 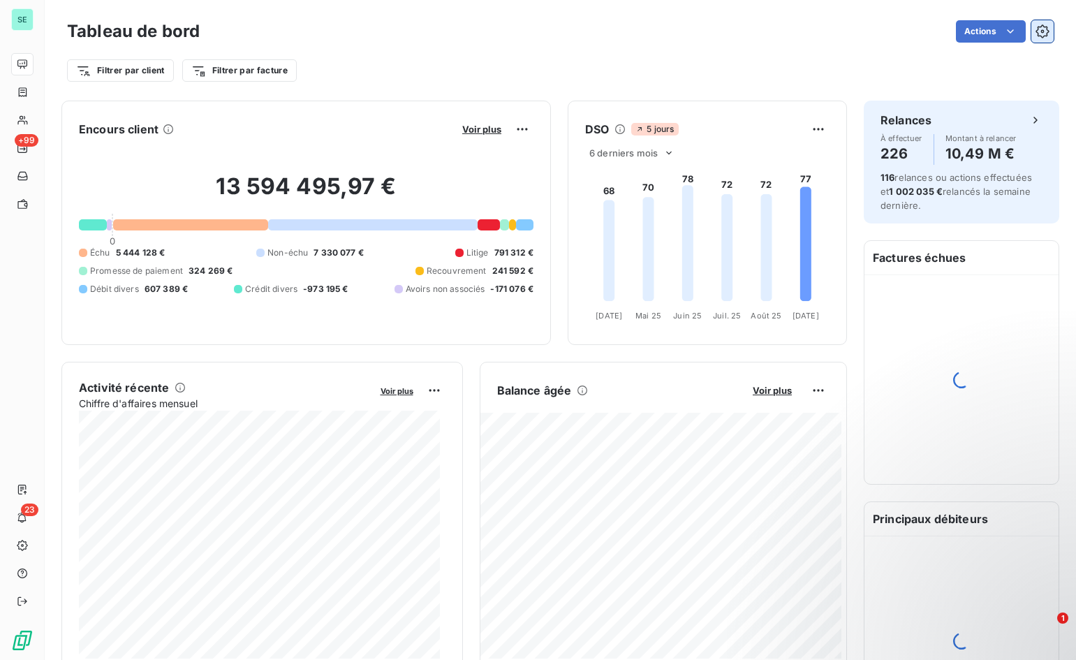 I want to click on tspan: Août 25, so click(x=766, y=315).